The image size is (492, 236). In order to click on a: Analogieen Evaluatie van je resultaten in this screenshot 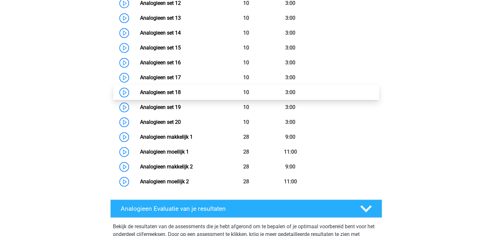, I will do `click(246, 209)`.